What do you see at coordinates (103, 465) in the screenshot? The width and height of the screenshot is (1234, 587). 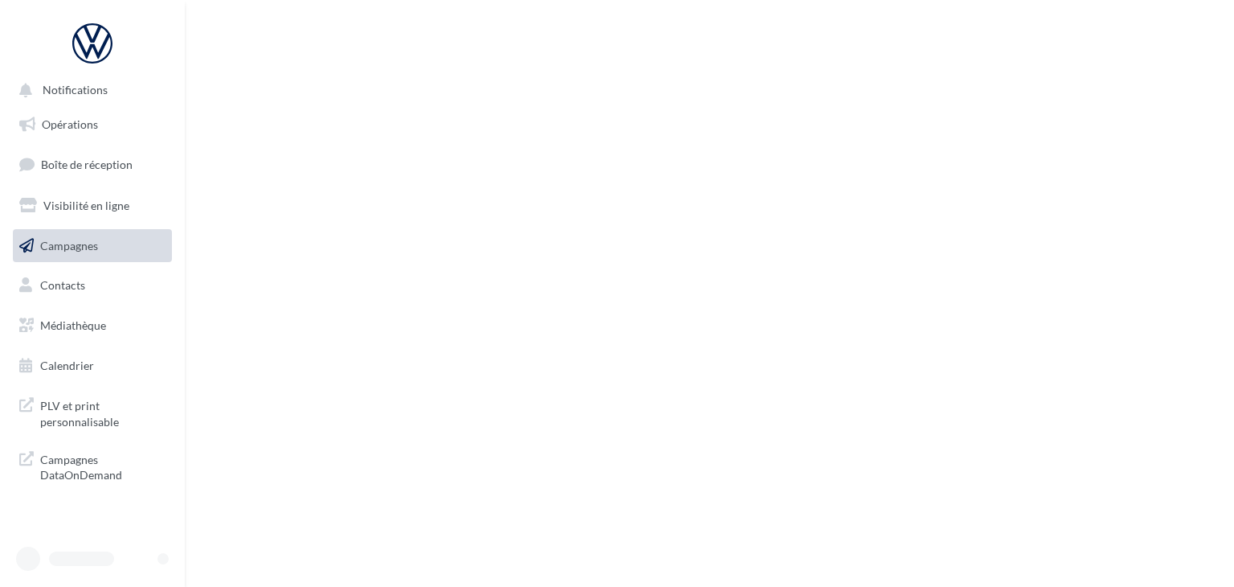 I see `span: Campagnes DataOnDemand` at bounding box center [103, 465].